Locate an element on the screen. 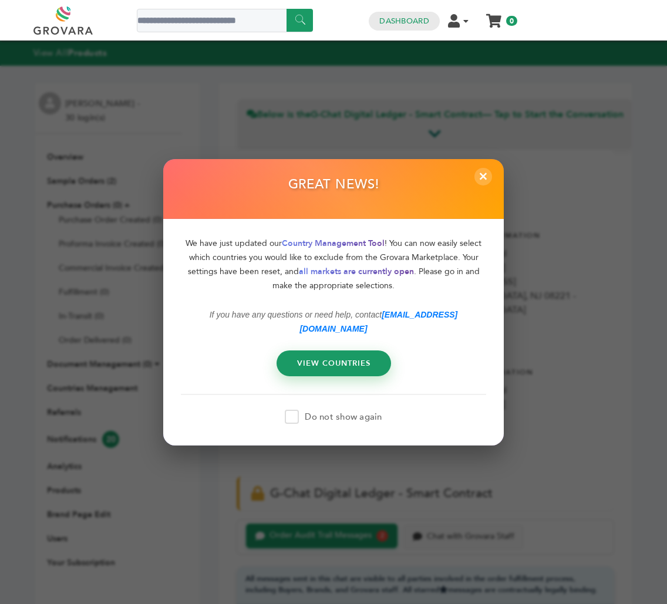  a: Dashboard is located at coordinates (404, 21).